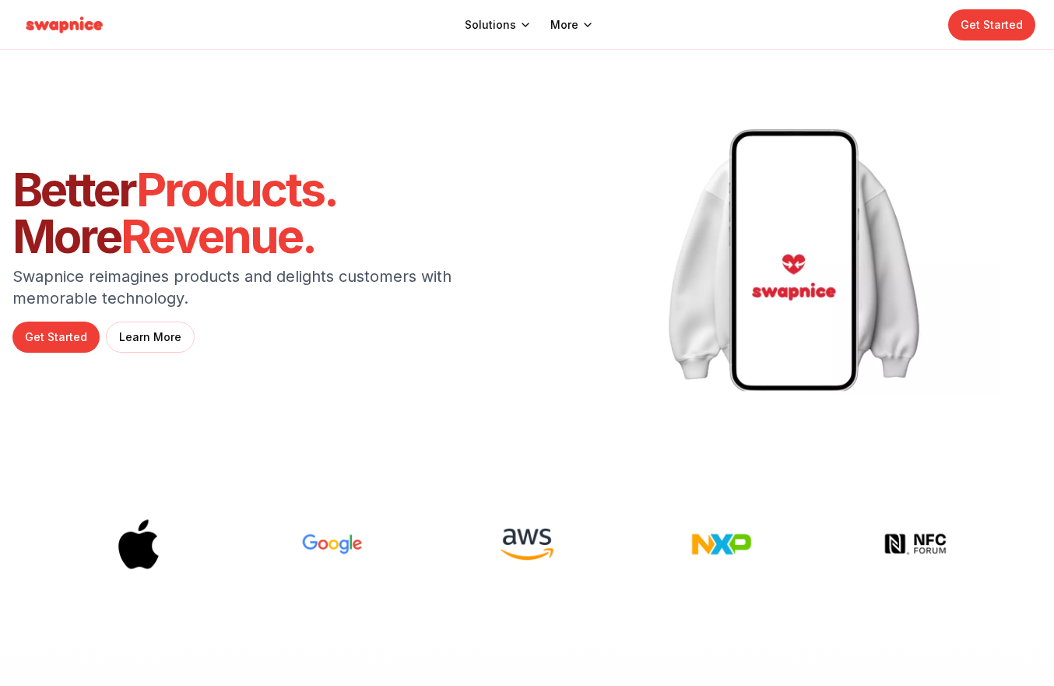 The height and width of the screenshot is (686, 1054). Describe the element at coordinates (64, 25) in the screenshot. I see `img: Swapnice Logo` at that location.